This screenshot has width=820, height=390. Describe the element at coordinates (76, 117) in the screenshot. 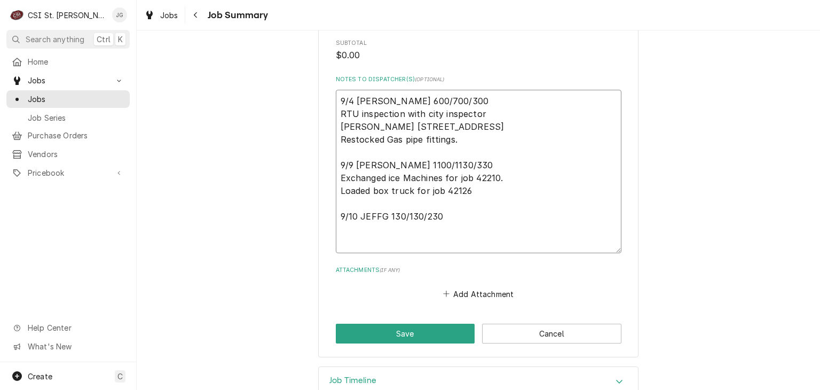

I see `span: Job Series` at that location.